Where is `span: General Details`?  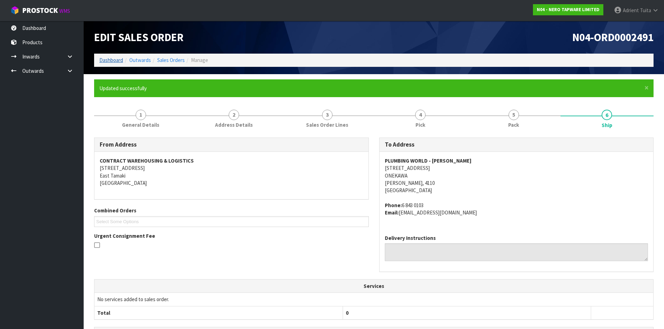 span: General Details is located at coordinates (140, 125).